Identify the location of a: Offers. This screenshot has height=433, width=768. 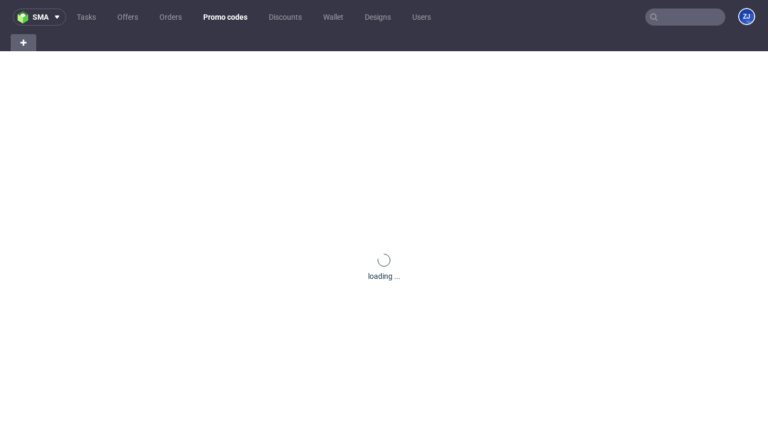
(127, 17).